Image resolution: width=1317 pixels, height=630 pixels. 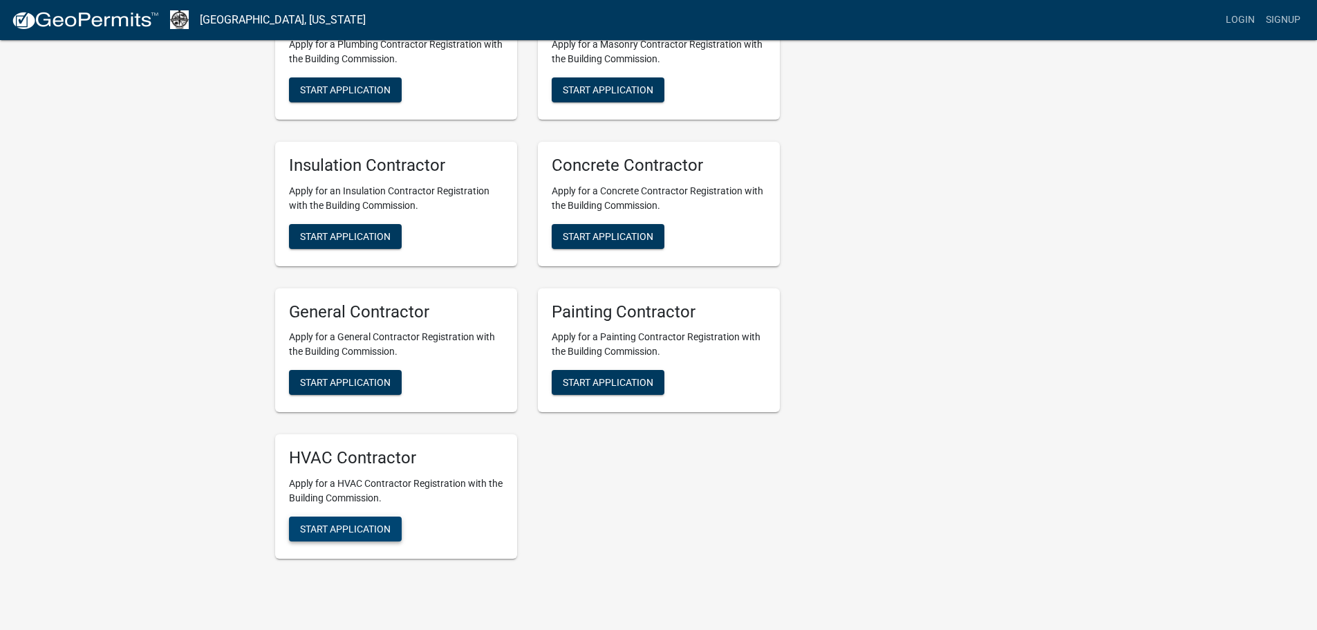 I want to click on p: Apply for a General Contractor Registration with the Building Commission., so click(x=396, y=344).